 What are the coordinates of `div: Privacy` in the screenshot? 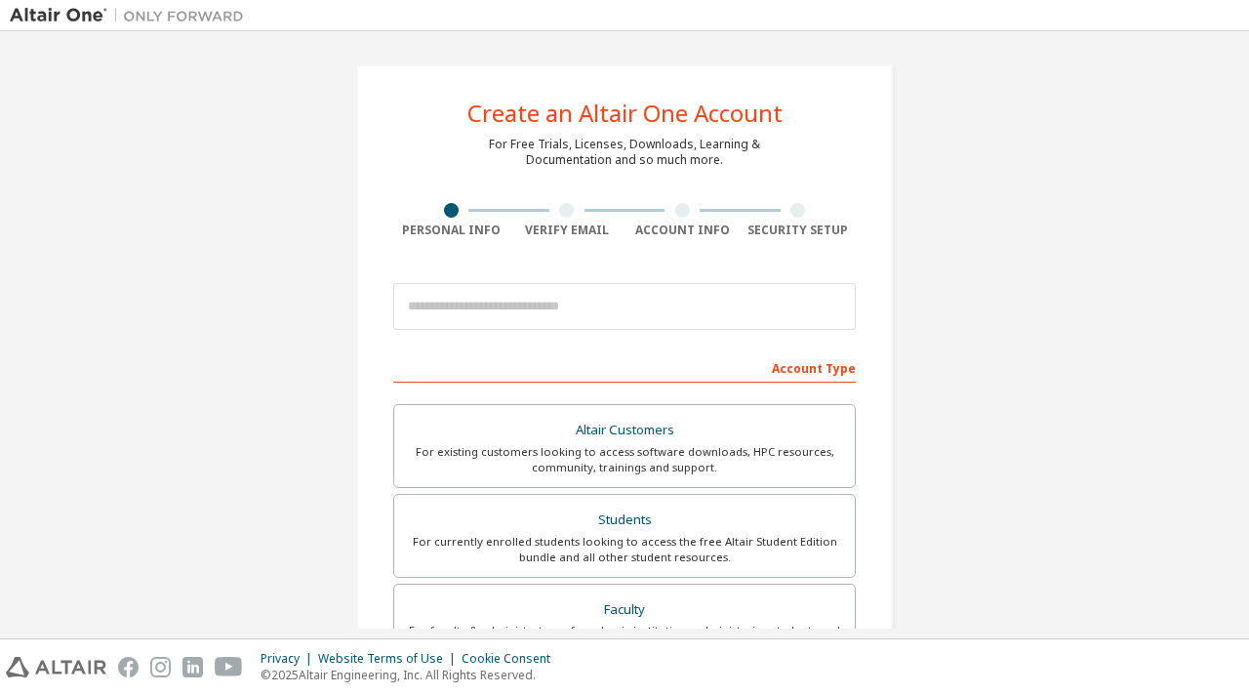 It's located at (289, 658).